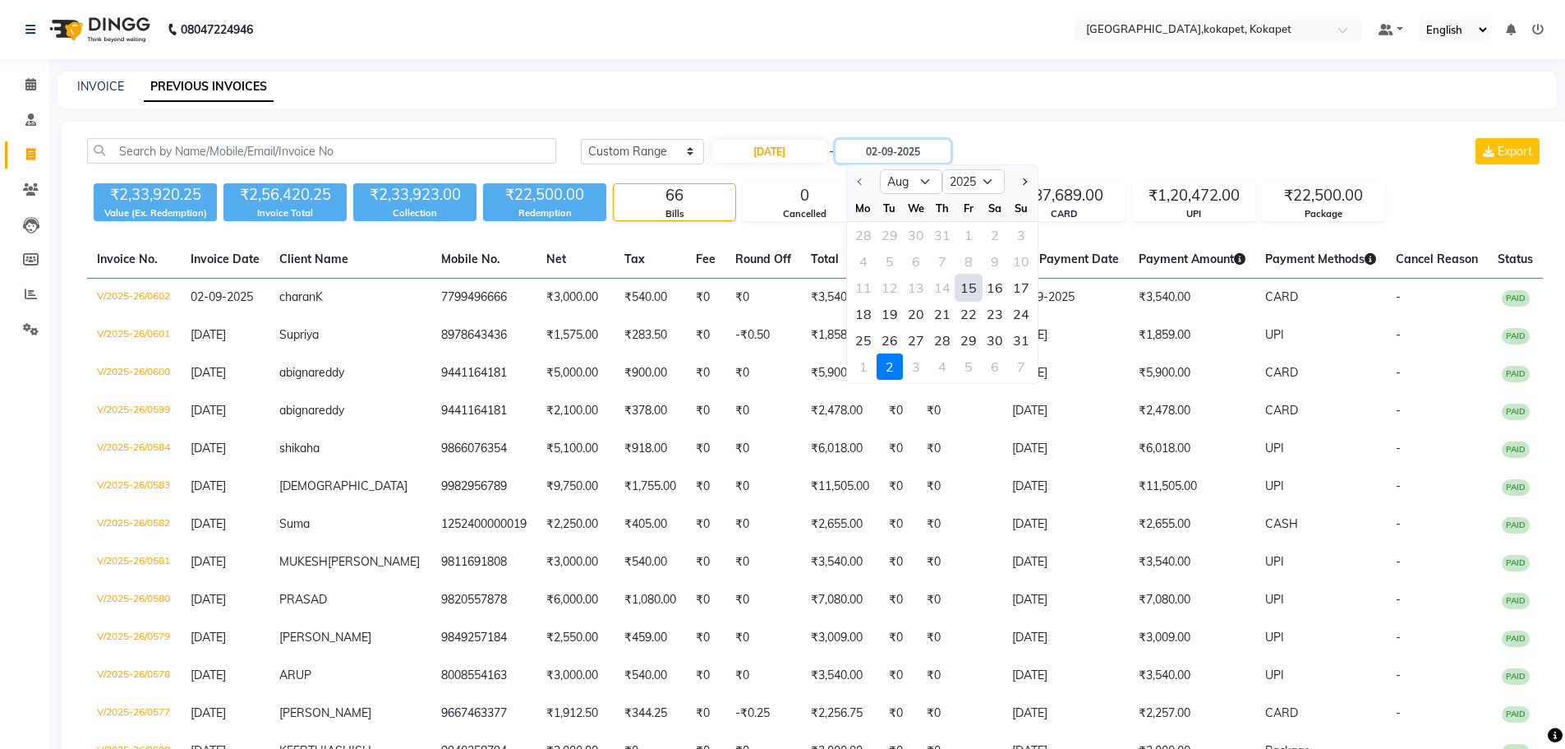 Image resolution: width=1565 pixels, height=749 pixels. I want to click on div: 20, so click(916, 314).